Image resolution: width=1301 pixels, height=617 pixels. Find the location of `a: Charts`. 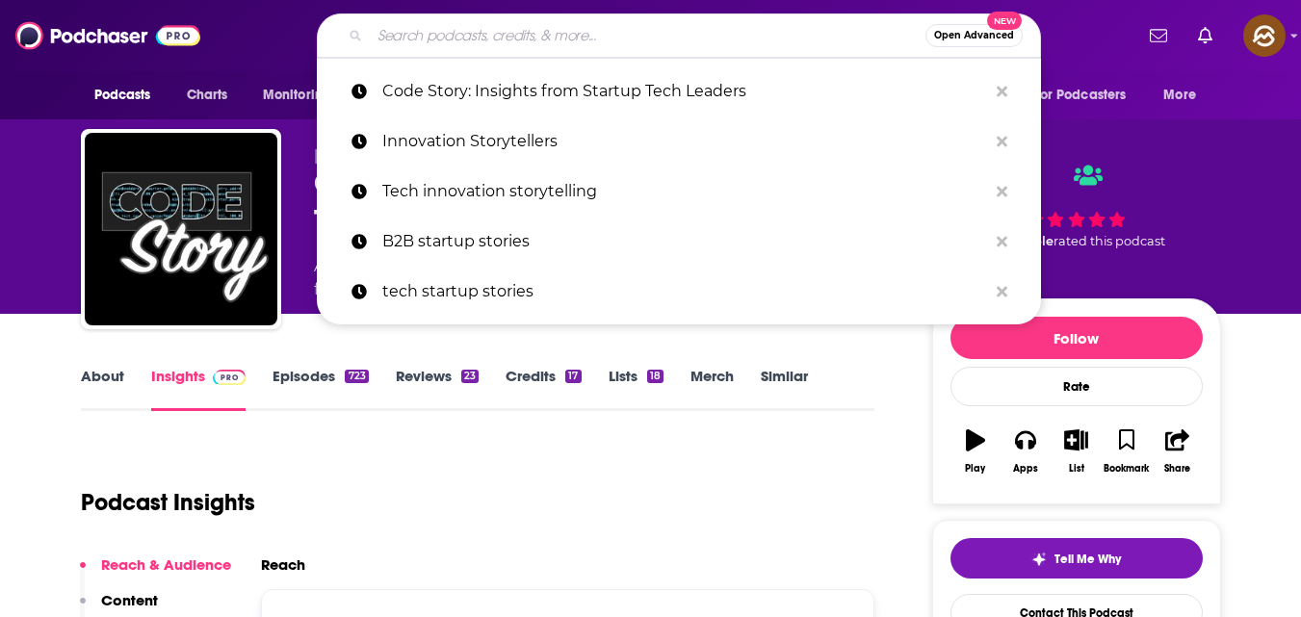

a: Charts is located at coordinates (207, 95).